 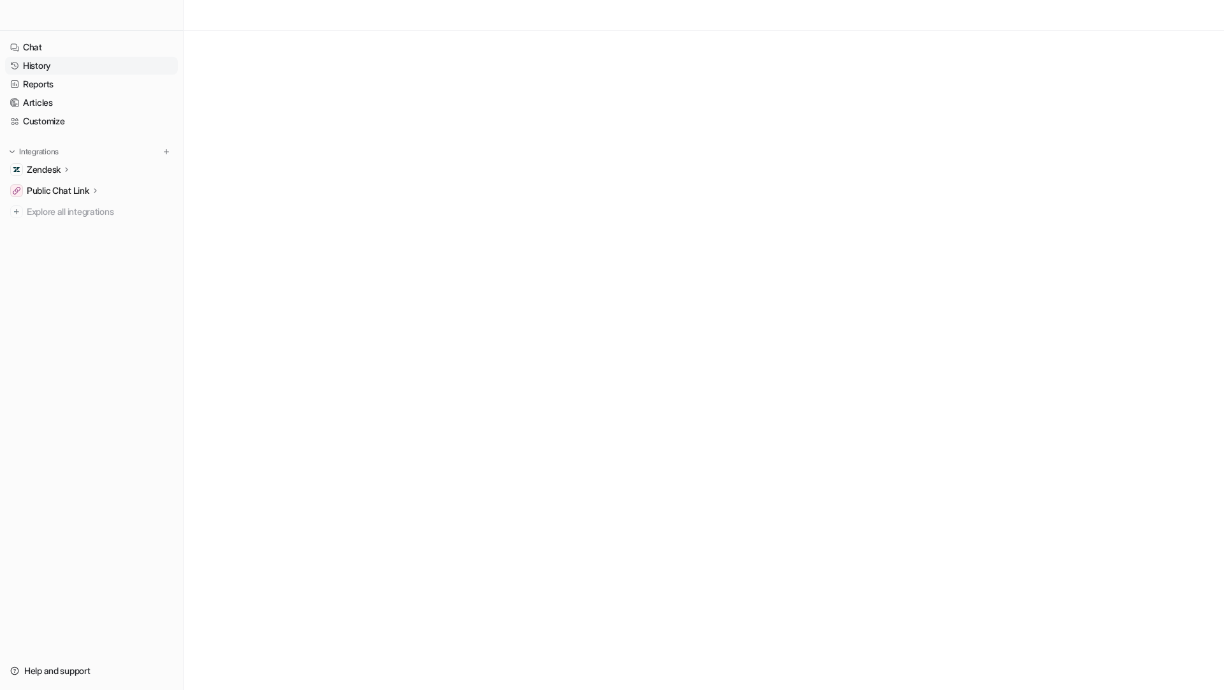 I want to click on span: Explore all integrations, so click(x=99, y=212).